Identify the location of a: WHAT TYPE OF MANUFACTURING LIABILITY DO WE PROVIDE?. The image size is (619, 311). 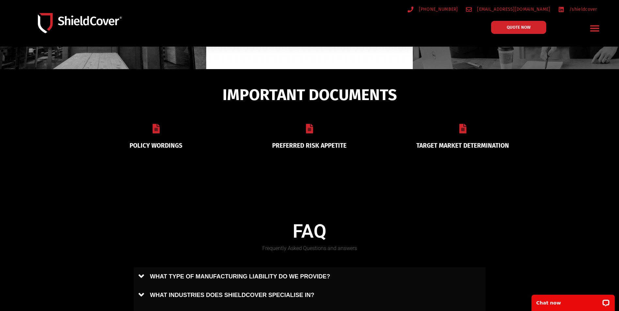
(310, 277).